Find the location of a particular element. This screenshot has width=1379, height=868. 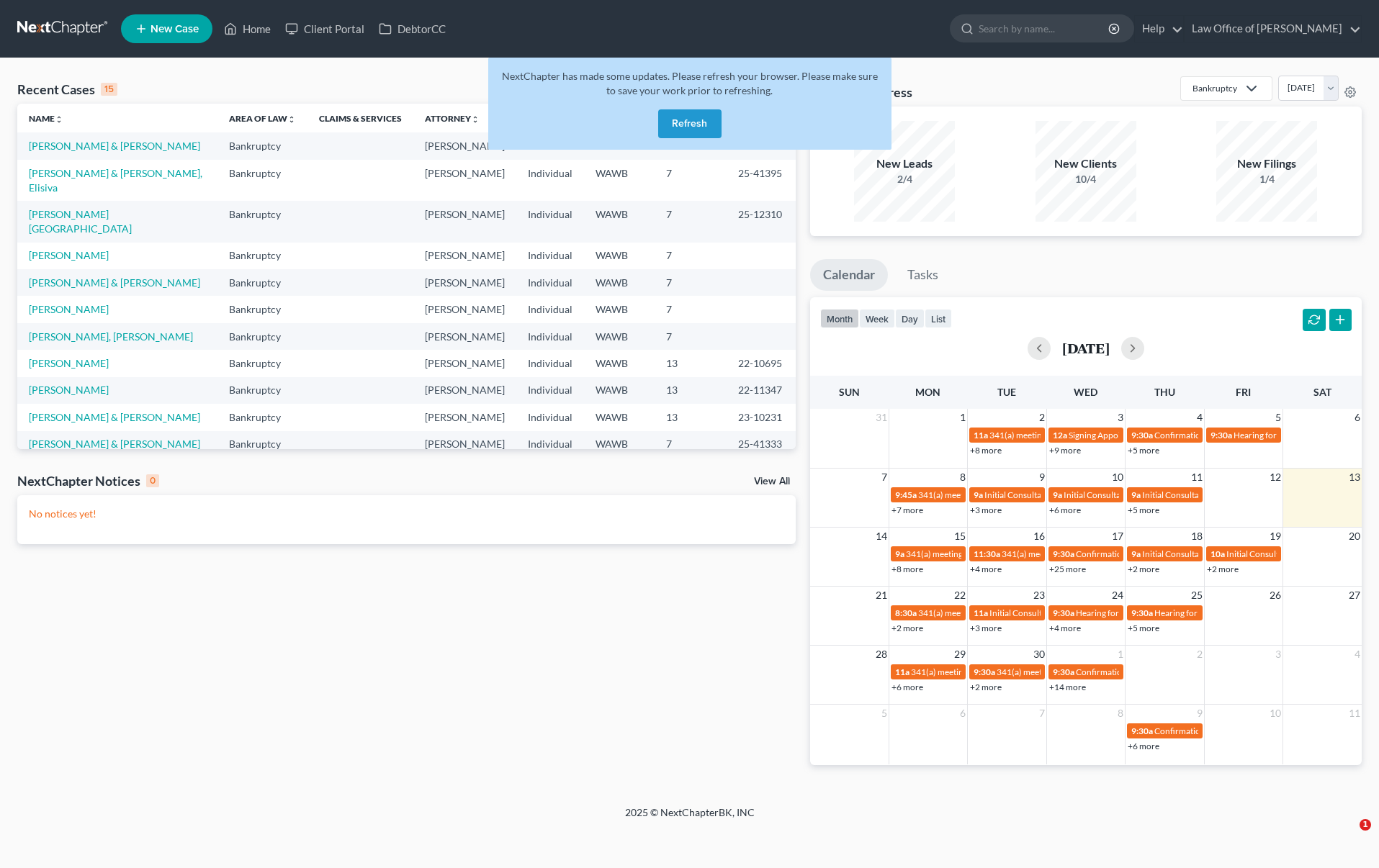

span: 10a is located at coordinates (1218, 554).